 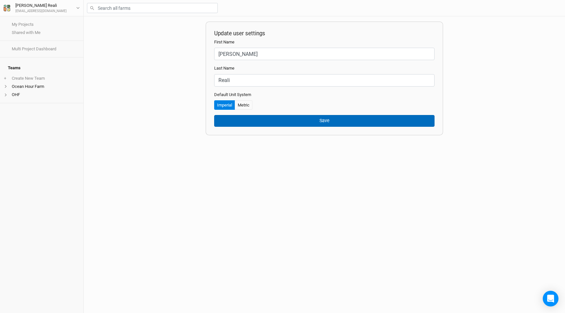 What do you see at coordinates (224, 42) in the screenshot?
I see `label: First Name` at bounding box center [224, 42].